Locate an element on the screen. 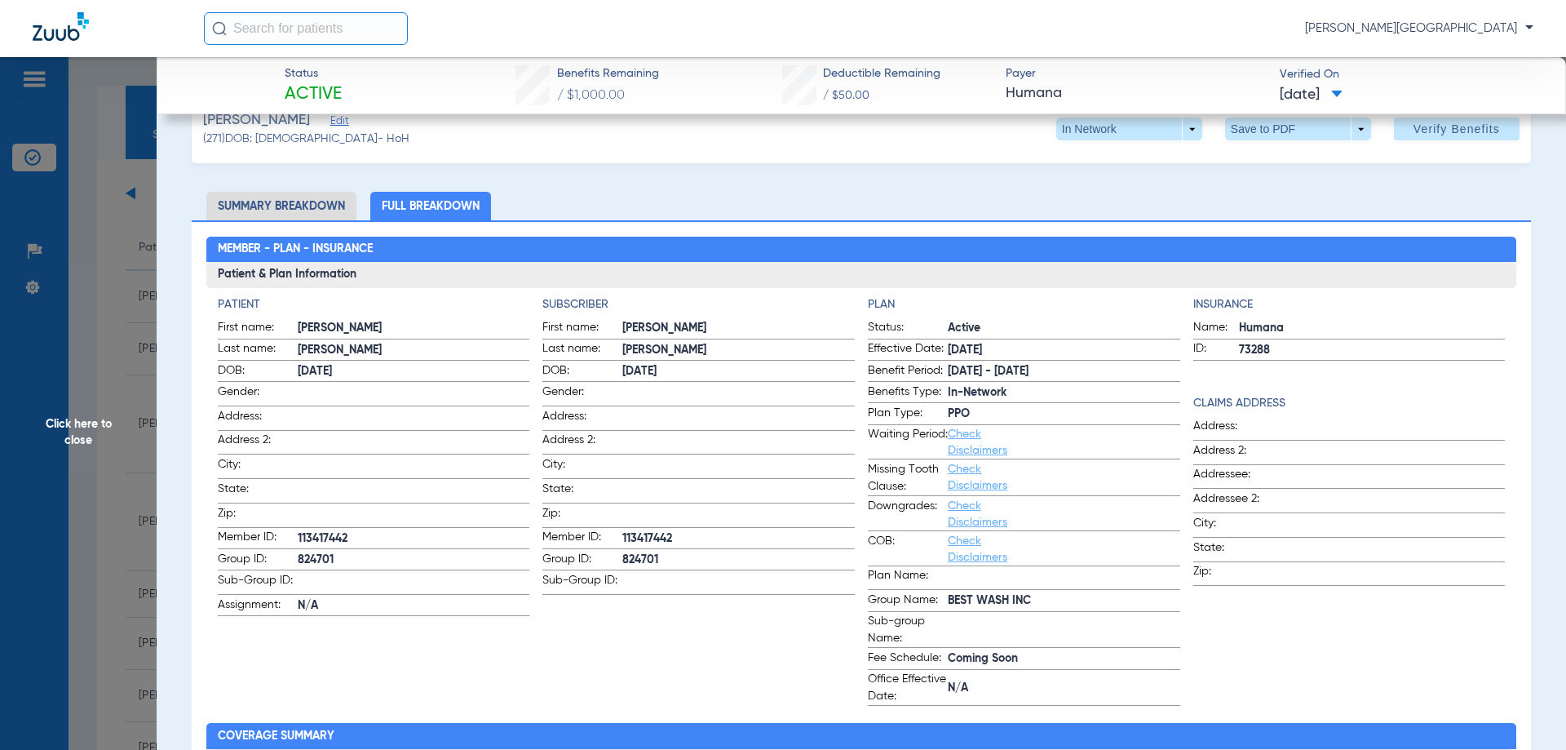 This screenshot has height=750, width=1566. li: Summary Breakdown is located at coordinates (281, 206).